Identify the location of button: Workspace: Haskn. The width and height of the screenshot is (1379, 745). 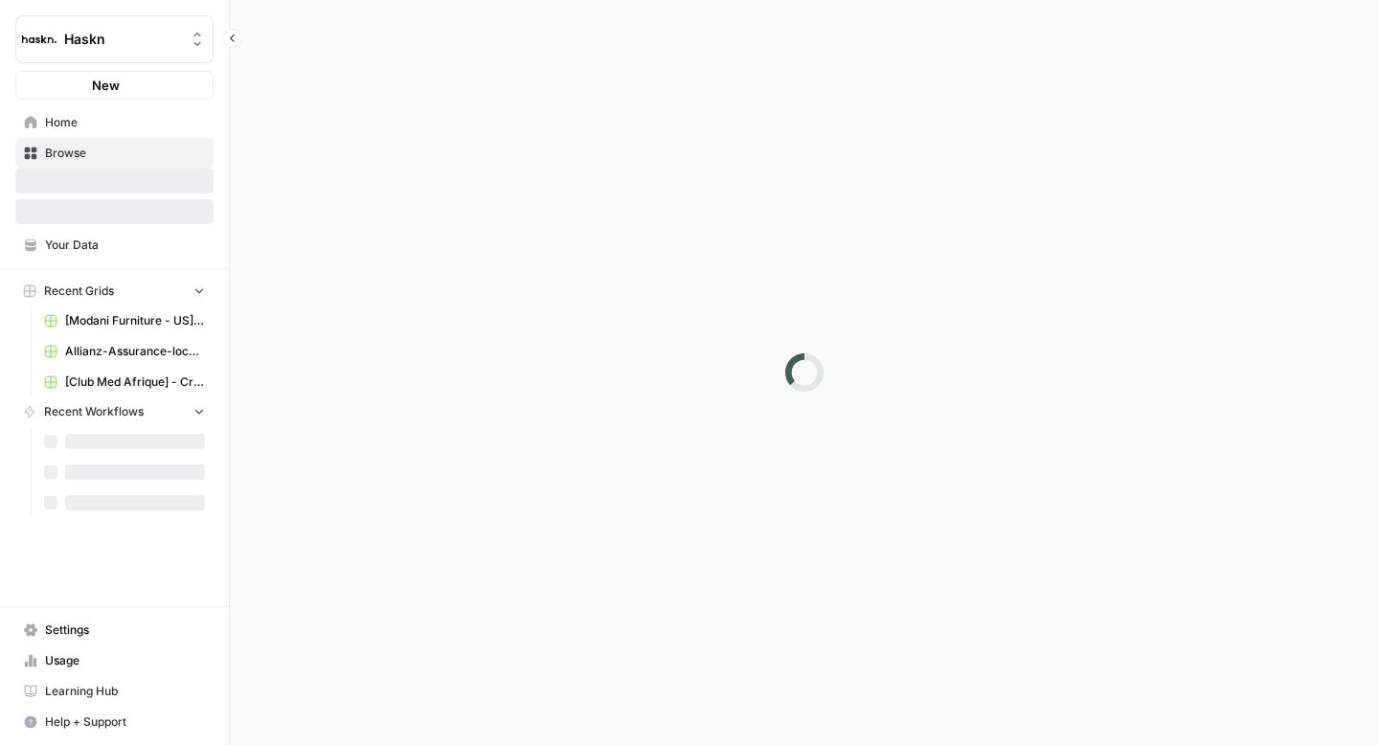
(114, 39).